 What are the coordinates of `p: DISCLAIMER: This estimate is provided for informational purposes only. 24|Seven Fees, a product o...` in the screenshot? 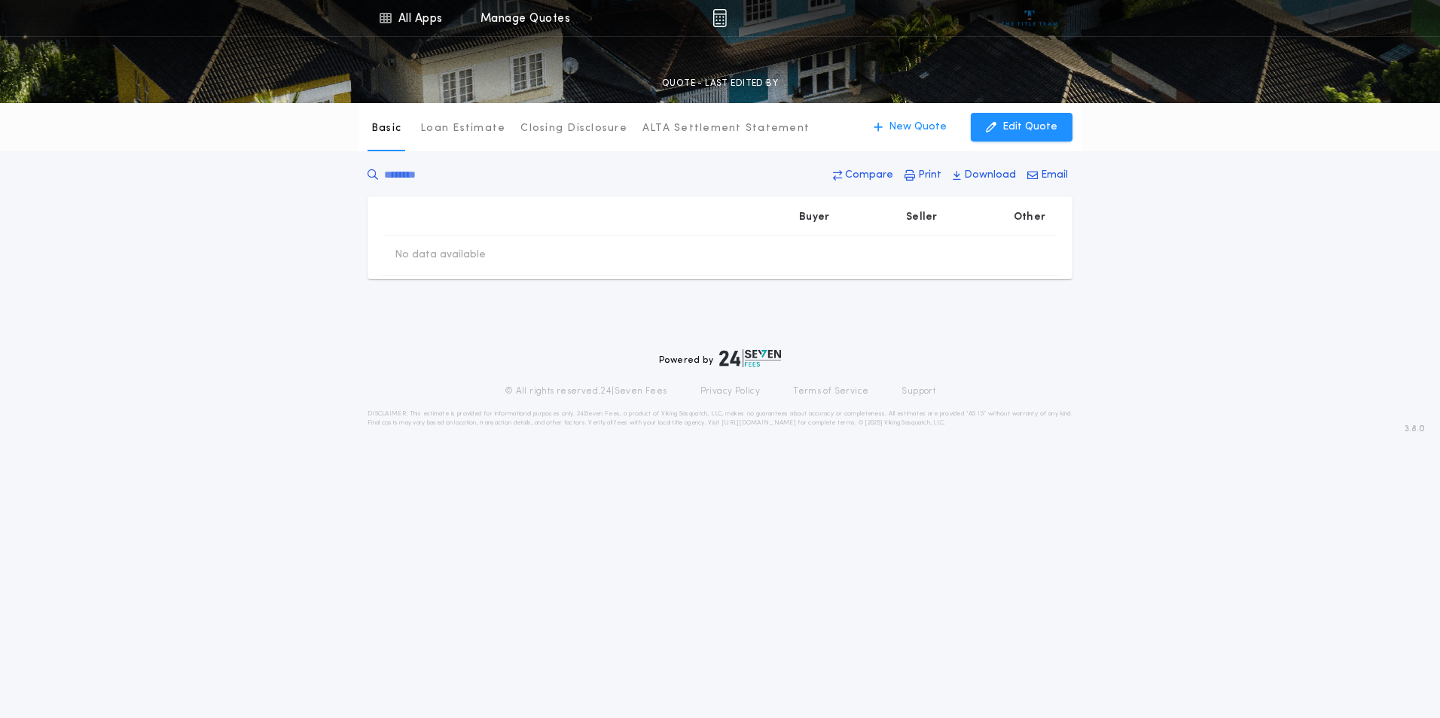 It's located at (720, 419).